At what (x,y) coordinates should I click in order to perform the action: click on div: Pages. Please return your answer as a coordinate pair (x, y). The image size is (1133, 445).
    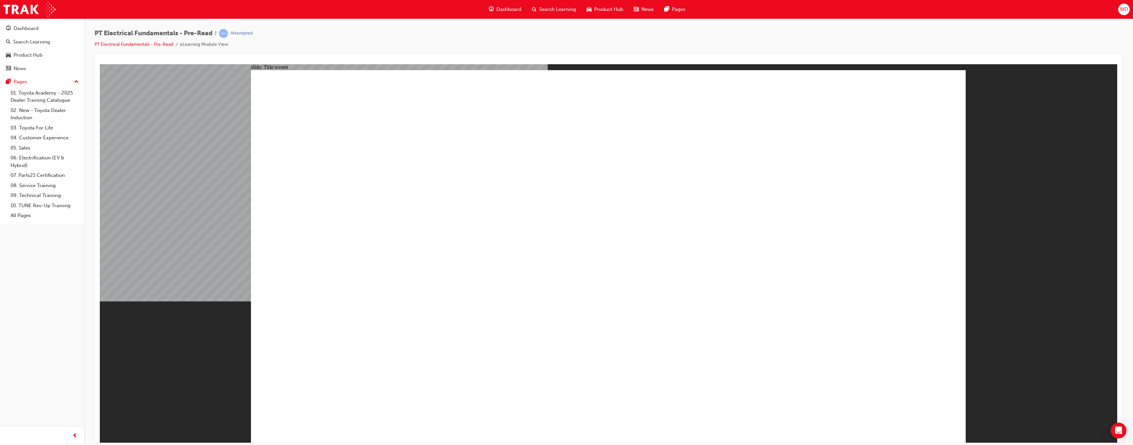
    Looking at the image, I should click on (20, 82).